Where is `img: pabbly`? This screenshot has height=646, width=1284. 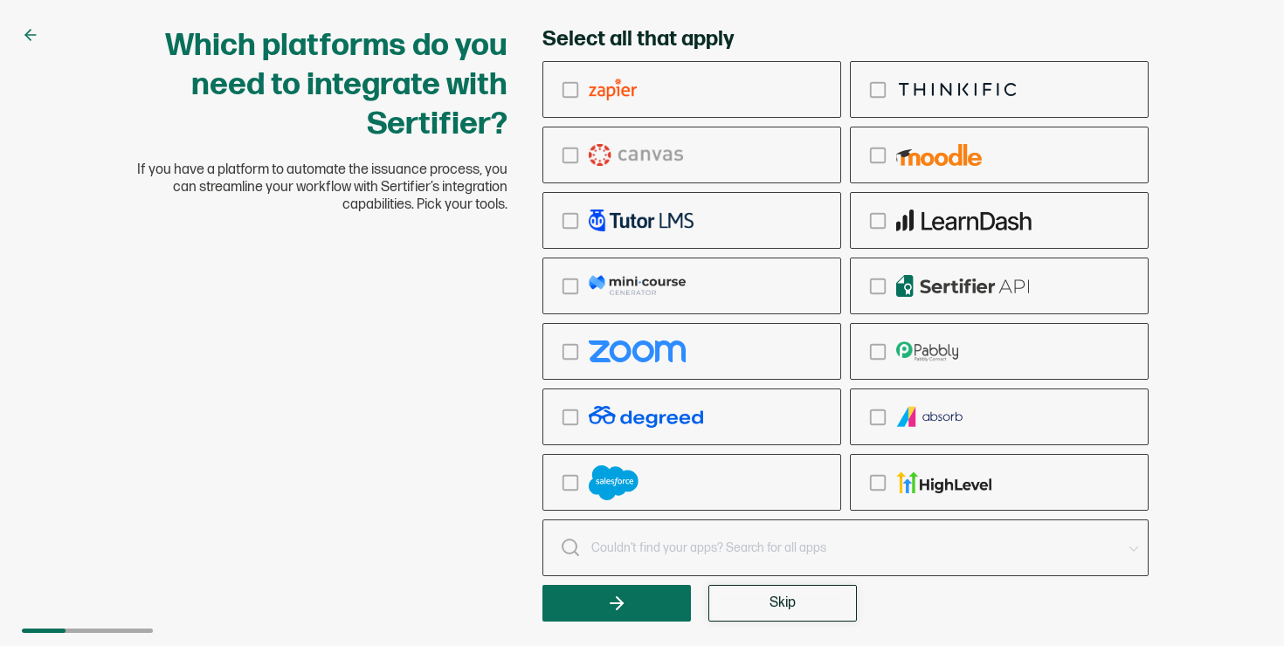 img: pabbly is located at coordinates (926, 351).